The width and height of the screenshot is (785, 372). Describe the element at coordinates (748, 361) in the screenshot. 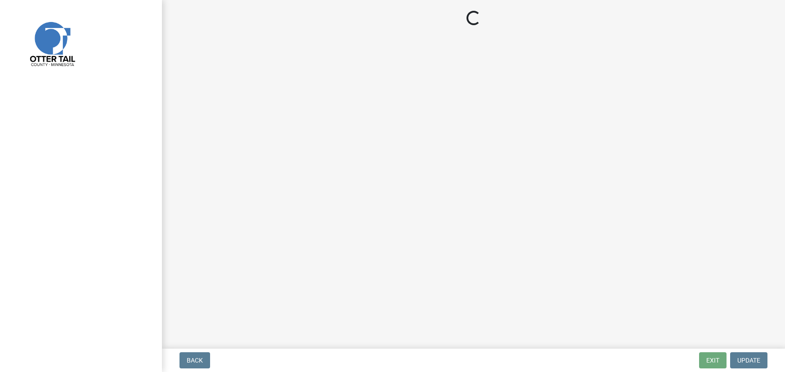

I see `button: Update` at that location.